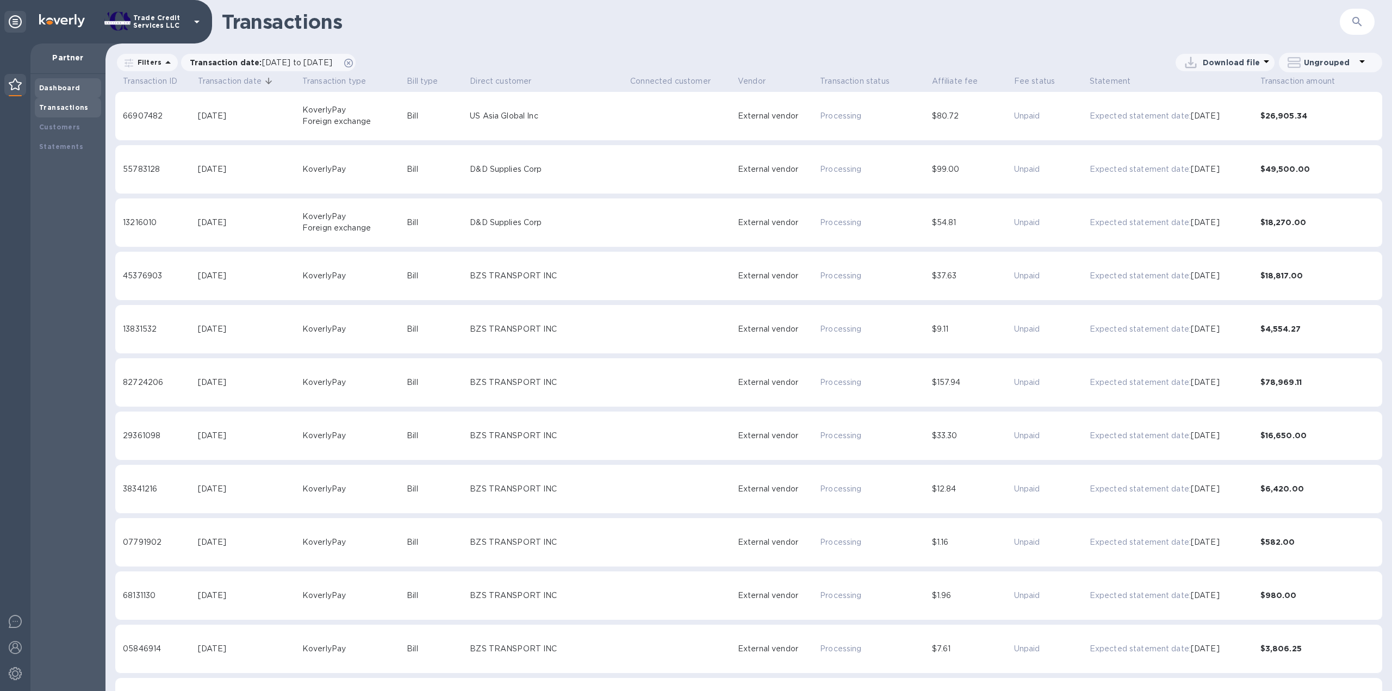  Describe the element at coordinates (971, 436) in the screenshot. I see `div: $33.30` at that location.